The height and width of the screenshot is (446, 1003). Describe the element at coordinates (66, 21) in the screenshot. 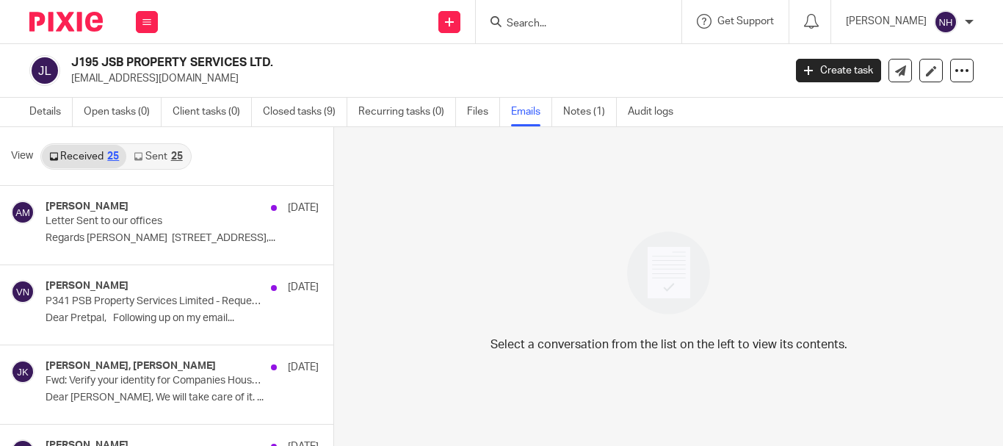

I see `img: Pixie` at that location.